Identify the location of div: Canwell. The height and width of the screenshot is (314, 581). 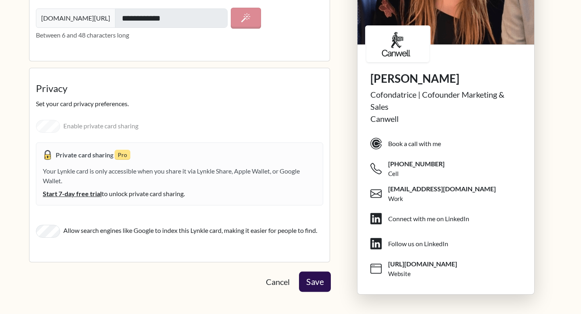
(446, 119).